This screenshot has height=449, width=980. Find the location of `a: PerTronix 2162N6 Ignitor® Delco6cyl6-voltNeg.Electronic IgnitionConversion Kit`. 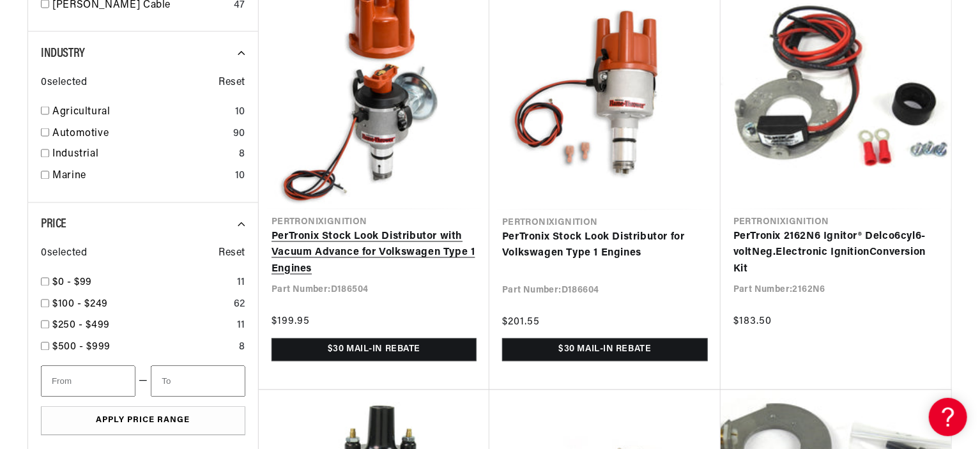

a: PerTronix 2162N6 Ignitor® Delco6cyl6-voltNeg.Electronic IgnitionConversion Kit is located at coordinates (835, 254).